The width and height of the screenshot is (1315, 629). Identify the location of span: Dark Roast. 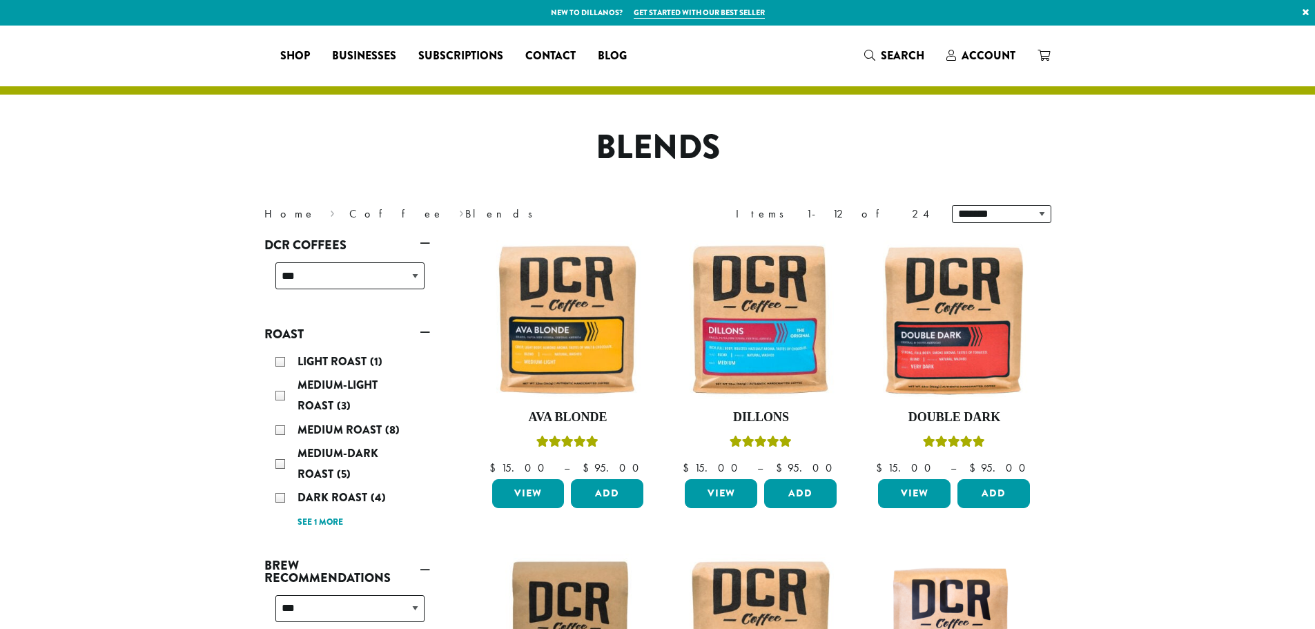
(334, 497).